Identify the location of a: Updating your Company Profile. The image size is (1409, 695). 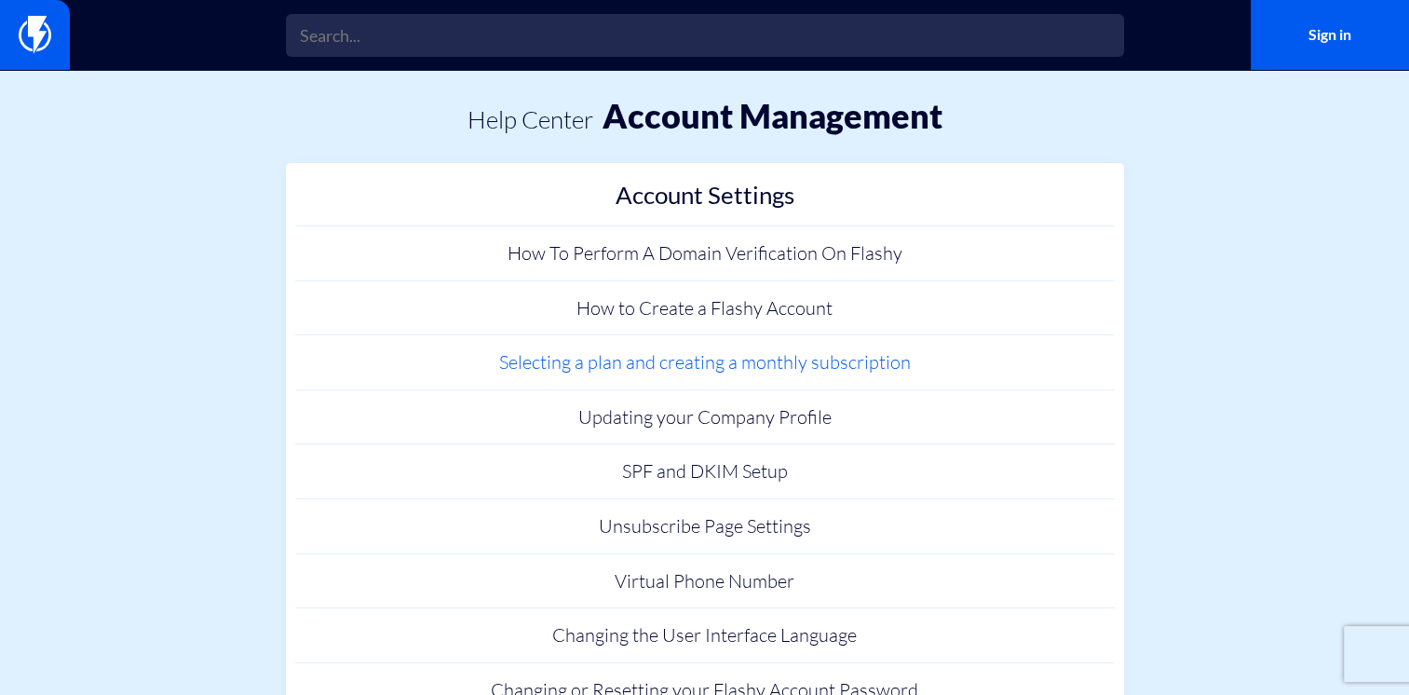
(705, 417).